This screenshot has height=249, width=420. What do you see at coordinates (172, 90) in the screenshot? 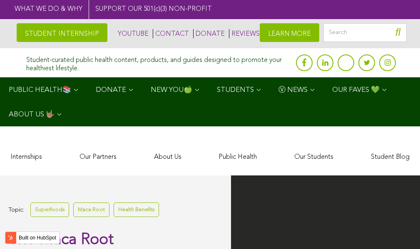
I see `span: NEW YOU🍏` at bounding box center [172, 90].